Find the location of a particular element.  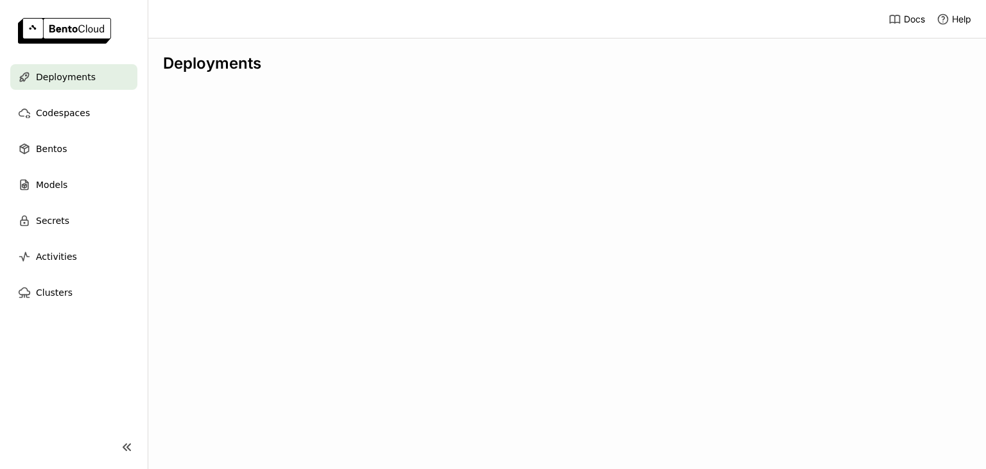

span: Clusters is located at coordinates (54, 293).